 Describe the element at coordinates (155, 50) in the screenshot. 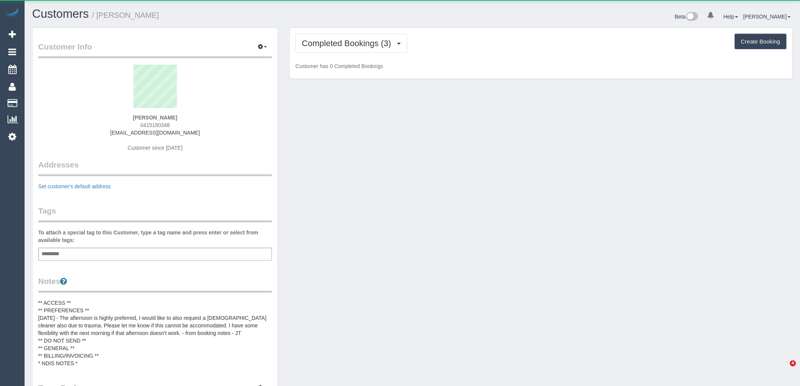

I see `legend: Customer Info` at that location.